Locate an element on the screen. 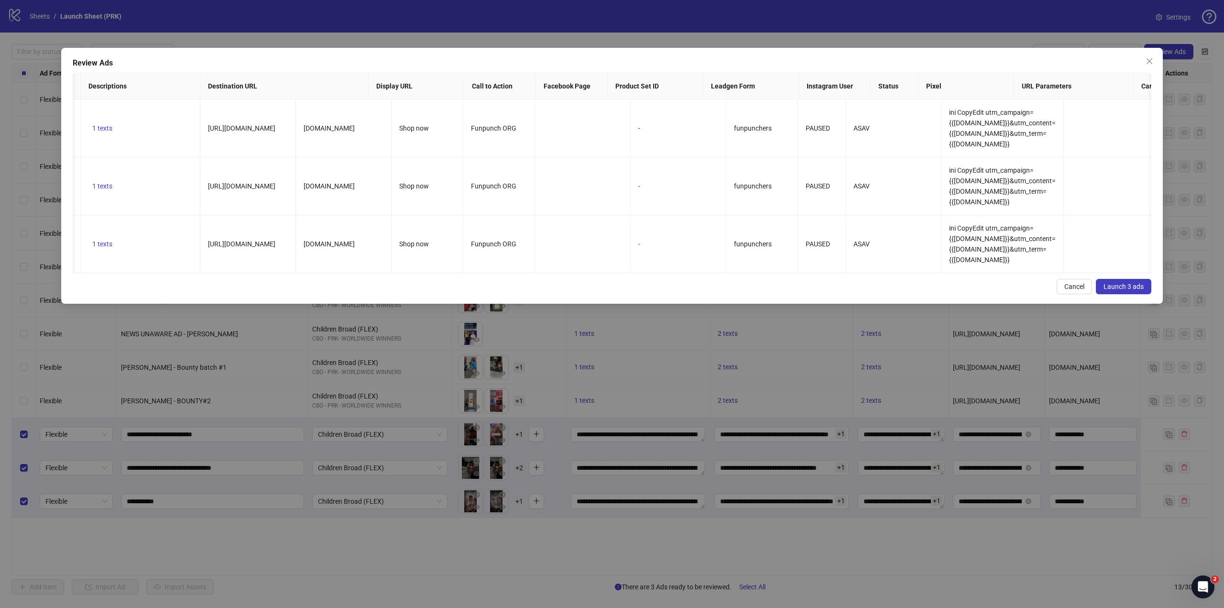  button: Close is located at coordinates (1149, 61).